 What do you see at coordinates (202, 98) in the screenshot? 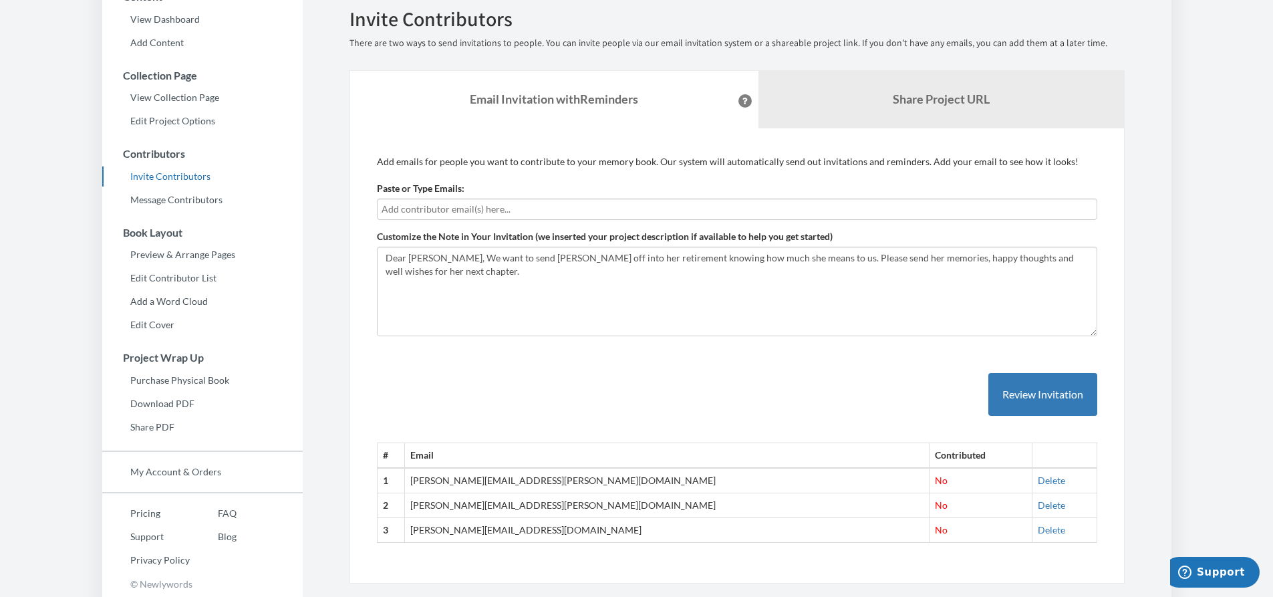
I see `a: View Collection Page` at bounding box center [202, 98].